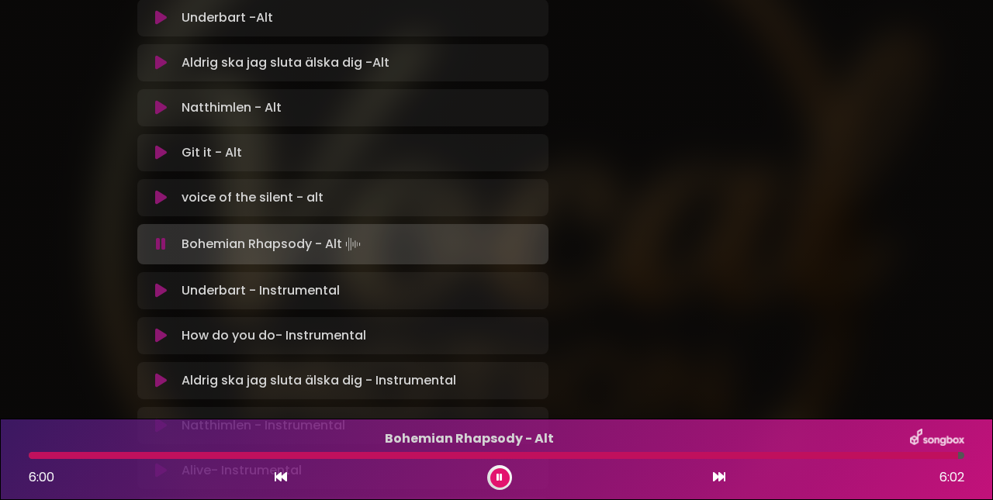 This screenshot has height=500, width=993. Describe the element at coordinates (360, 18) in the screenshot. I see `p: Underbart -Alt` at that location.